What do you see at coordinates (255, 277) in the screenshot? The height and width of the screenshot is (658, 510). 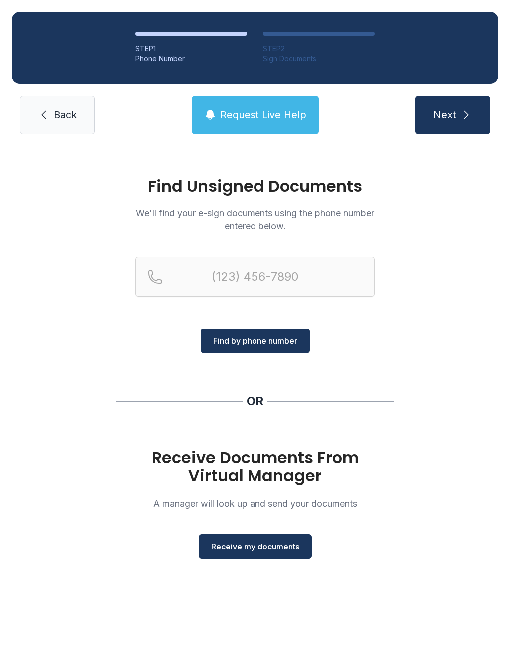 I see `input: Reservation phone number` at bounding box center [255, 277].